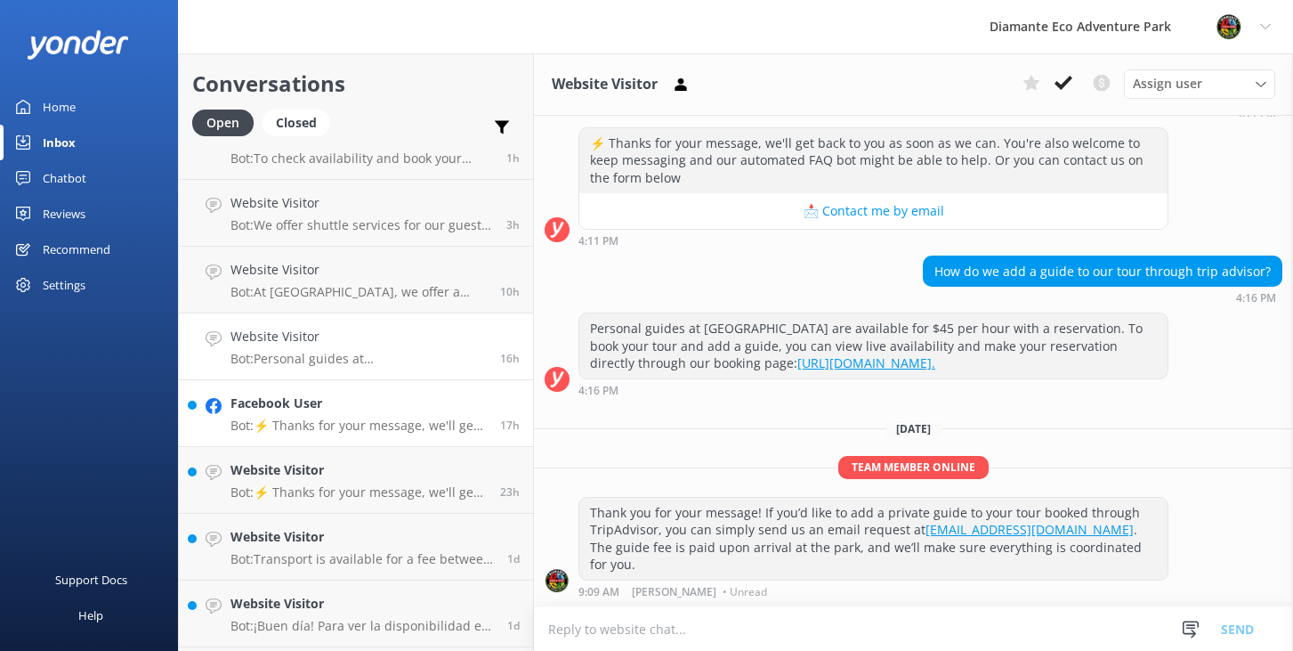  What do you see at coordinates (356, 613) in the screenshot?
I see `a: Website VisitorBot:¡Buen día! Para ver la disponibilidad en tiempo real y reservar tu pase o tour...` at bounding box center [356, 613].